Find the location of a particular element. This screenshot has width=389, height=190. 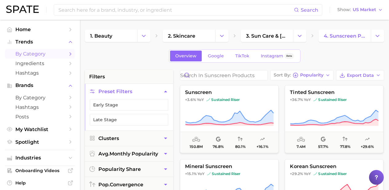

a: 2. skincare is located at coordinates (189, 36).